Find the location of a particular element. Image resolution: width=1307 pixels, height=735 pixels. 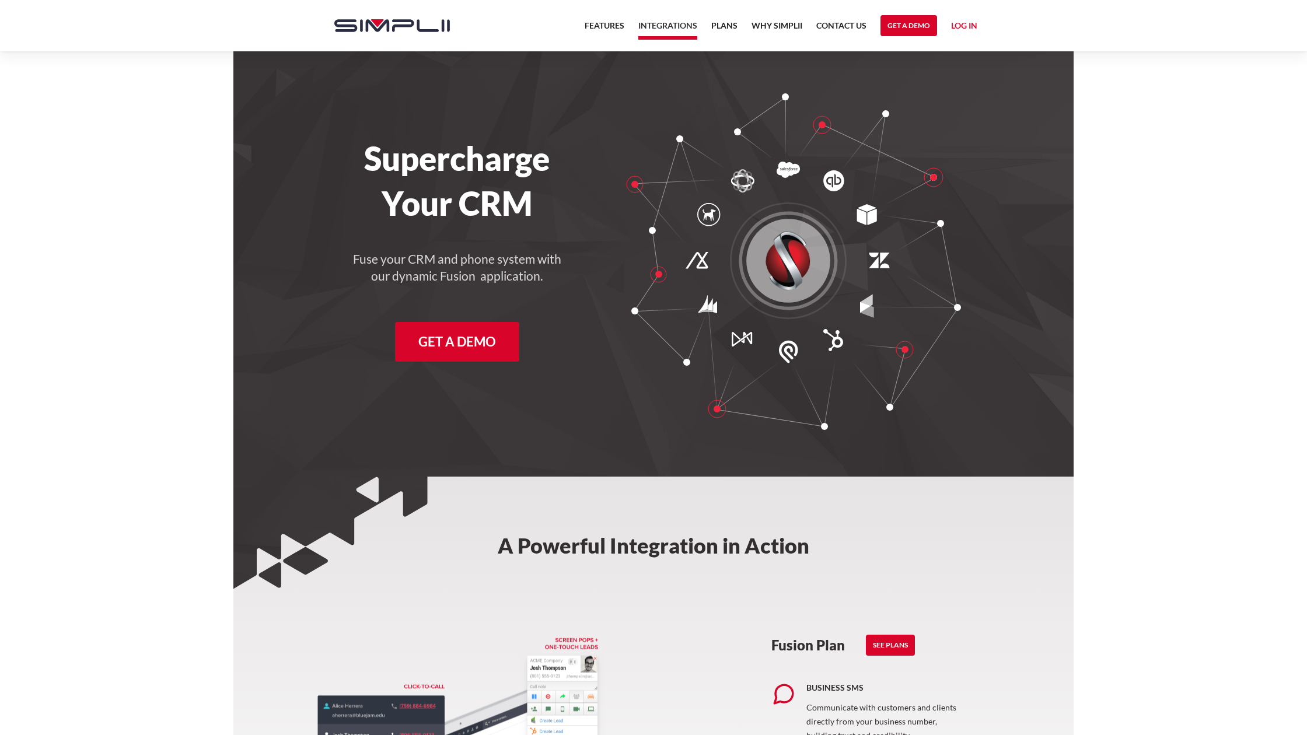

a: Plans is located at coordinates (724, 29).